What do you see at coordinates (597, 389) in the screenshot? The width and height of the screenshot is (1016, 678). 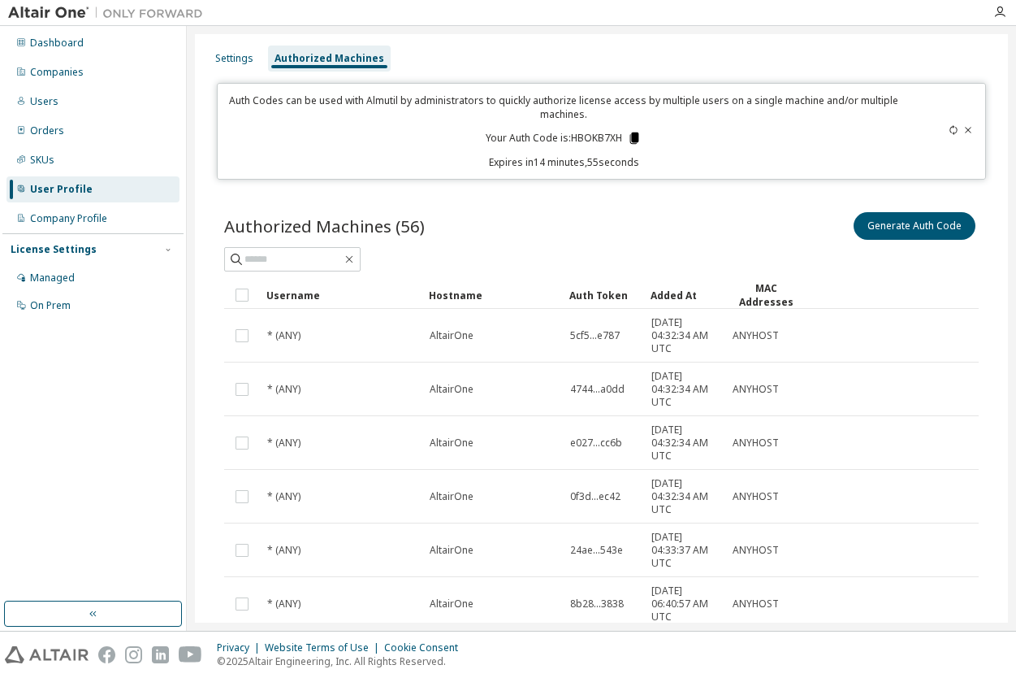 I see `span: 4744...a0dd` at bounding box center [597, 389].